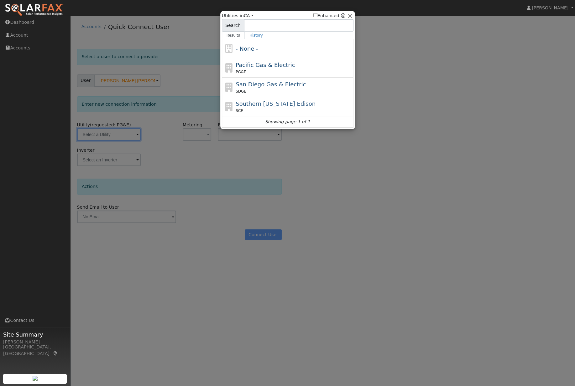 The height and width of the screenshot is (386, 575). What do you see at coordinates (241, 72) in the screenshot?
I see `span: PG&E` at bounding box center [241, 72].